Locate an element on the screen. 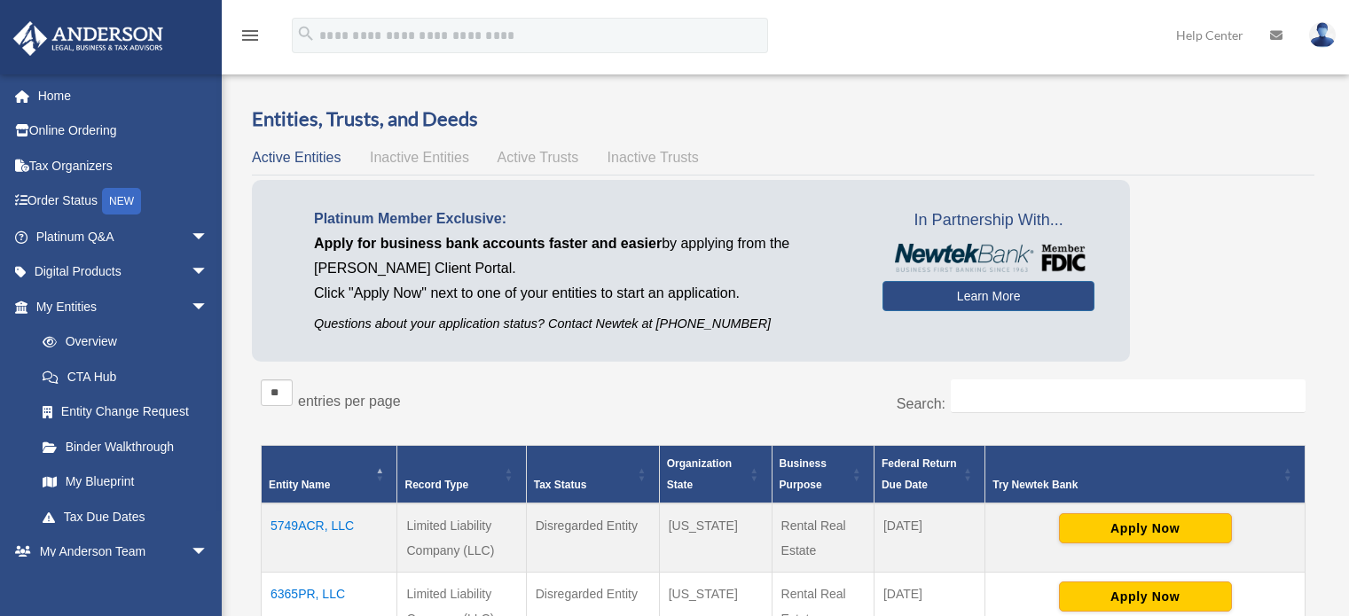 The image size is (1349, 616). a: Digital Productsarrow_drop_down is located at coordinates (123, 272).